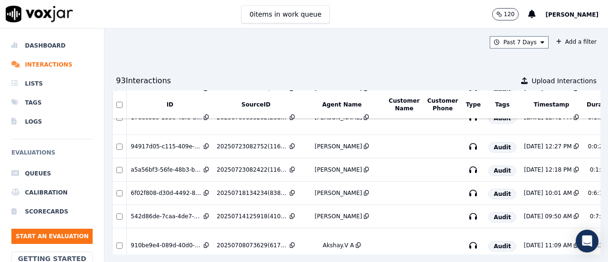 The width and height of the screenshot is (608, 262). What do you see at coordinates (52, 84) in the screenshot?
I see `a: Lists` at bounding box center [52, 84].